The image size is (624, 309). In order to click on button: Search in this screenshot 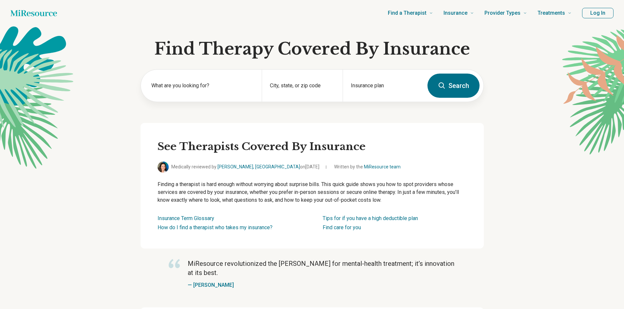, I will do `click(453, 86)`.